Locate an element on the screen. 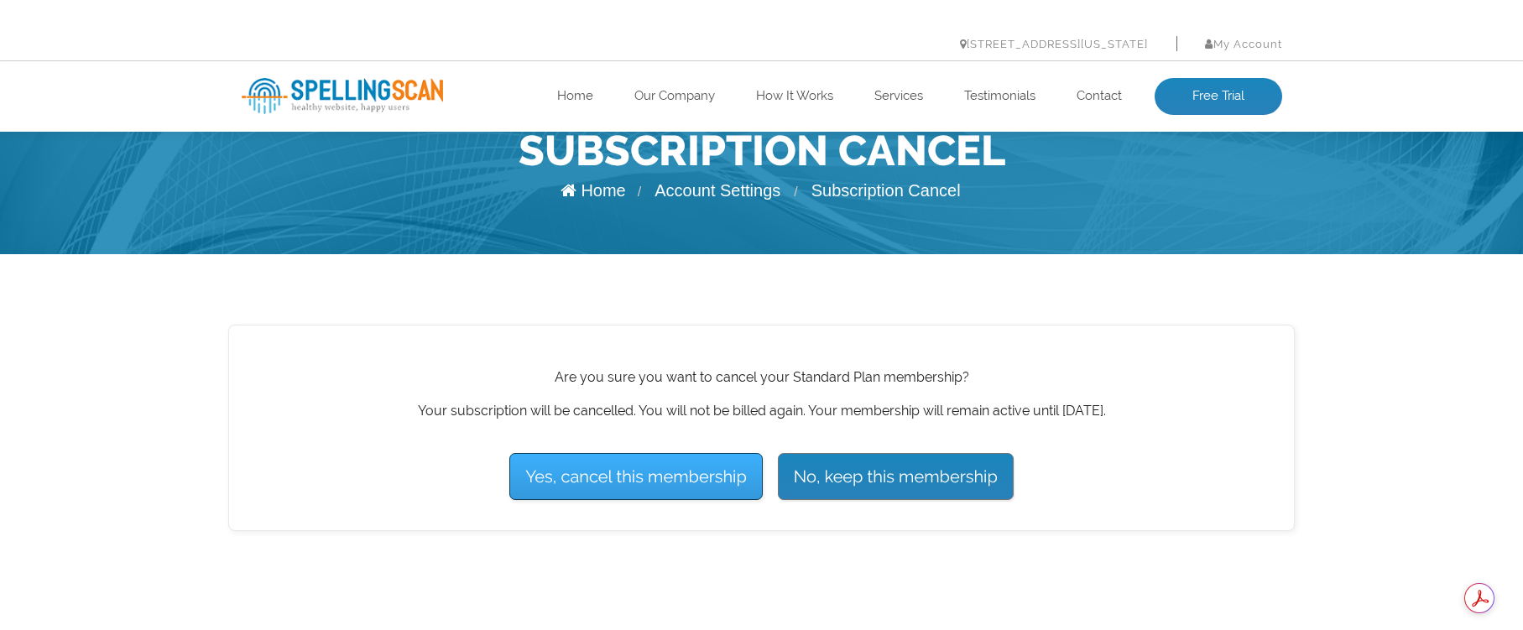  input: Yes, cancel this membership is located at coordinates (636, 477).